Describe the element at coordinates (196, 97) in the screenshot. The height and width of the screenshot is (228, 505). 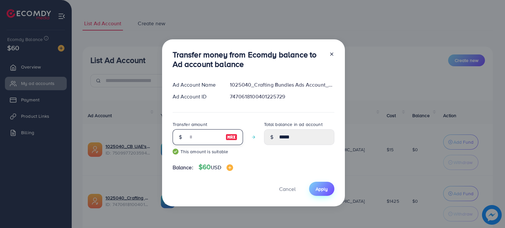
I see `div: Ad Account ID` at that location.